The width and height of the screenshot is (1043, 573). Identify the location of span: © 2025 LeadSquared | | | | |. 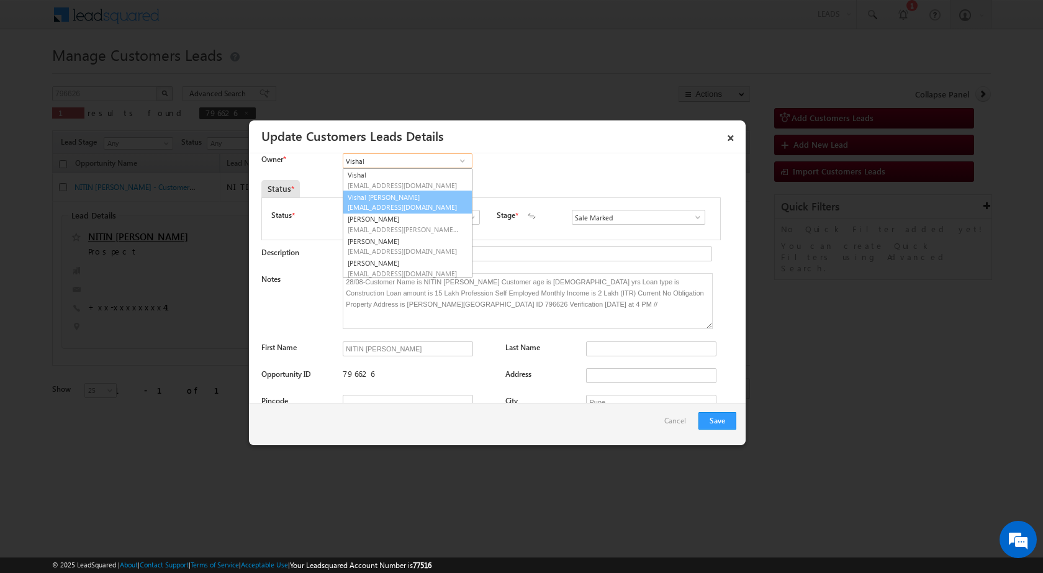
(242, 565).